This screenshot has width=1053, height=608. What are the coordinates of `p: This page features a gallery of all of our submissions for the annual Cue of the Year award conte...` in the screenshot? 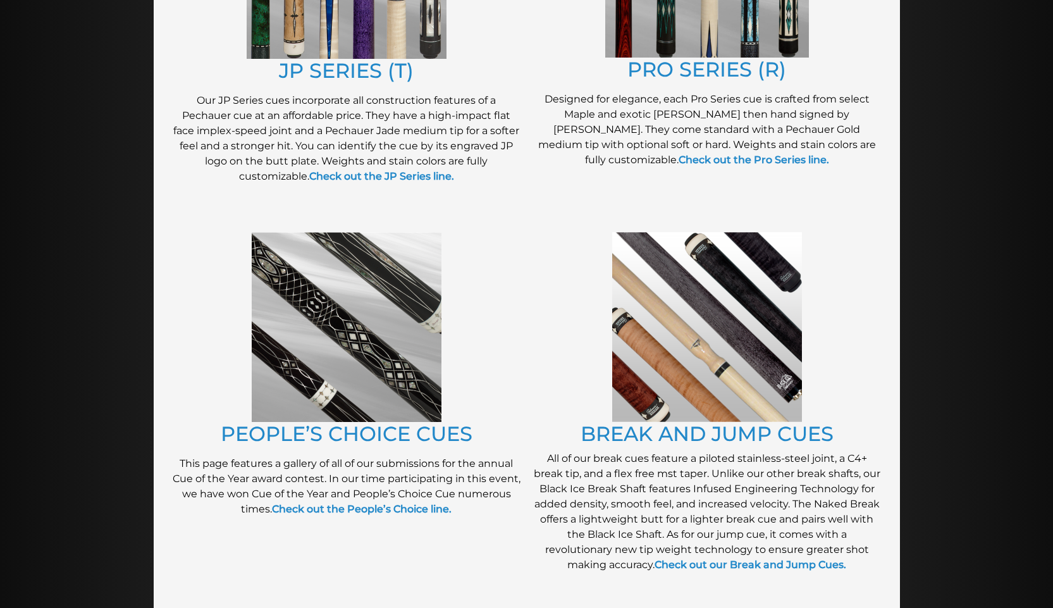 It's located at (346, 486).